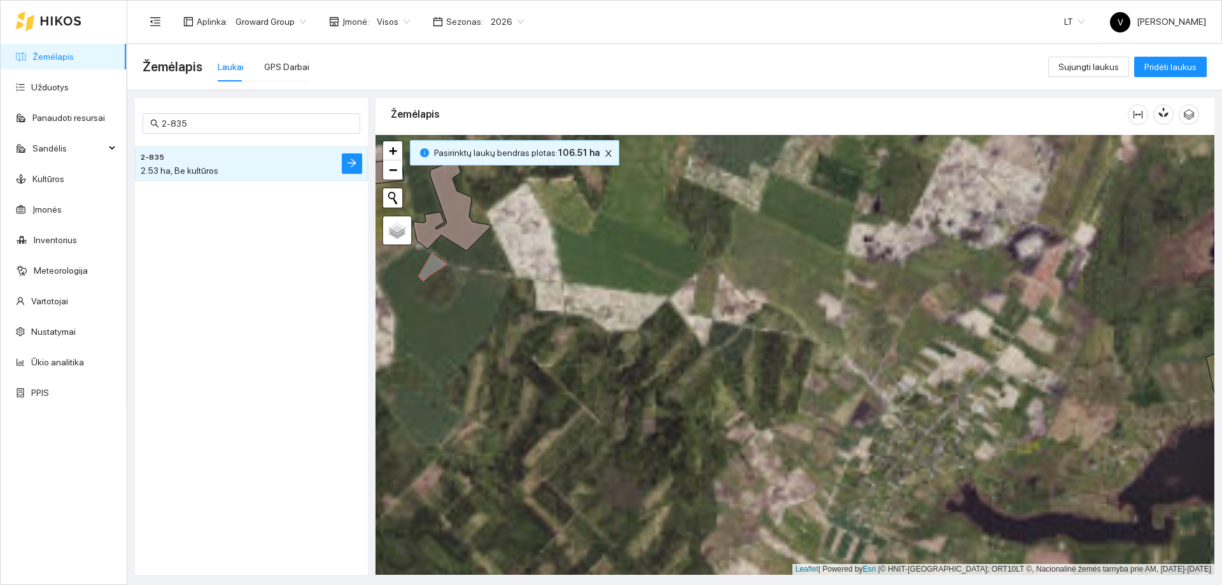 This screenshot has width=1222, height=585. What do you see at coordinates (1171, 67) in the screenshot?
I see `a: Pridėti laukus` at bounding box center [1171, 67].